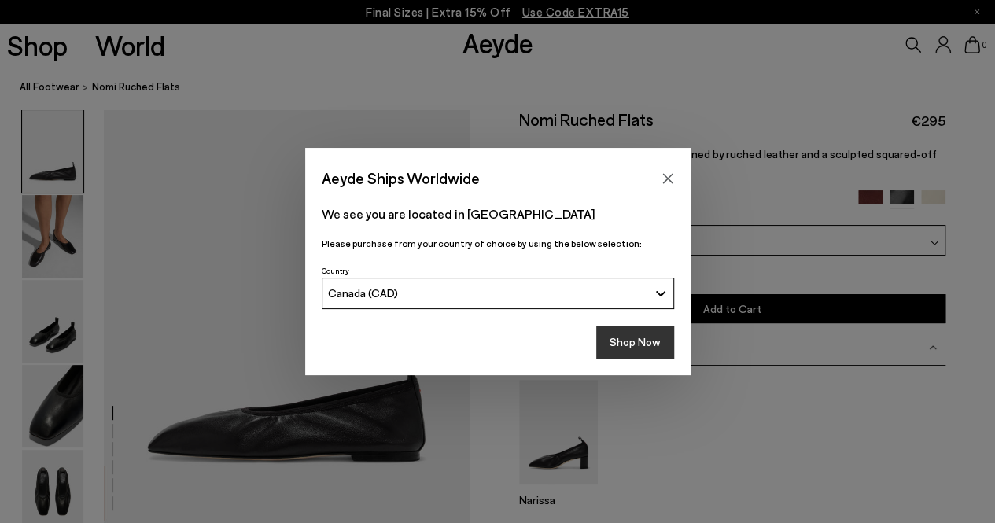 The image size is (995, 523). I want to click on button: Shop Now, so click(635, 342).